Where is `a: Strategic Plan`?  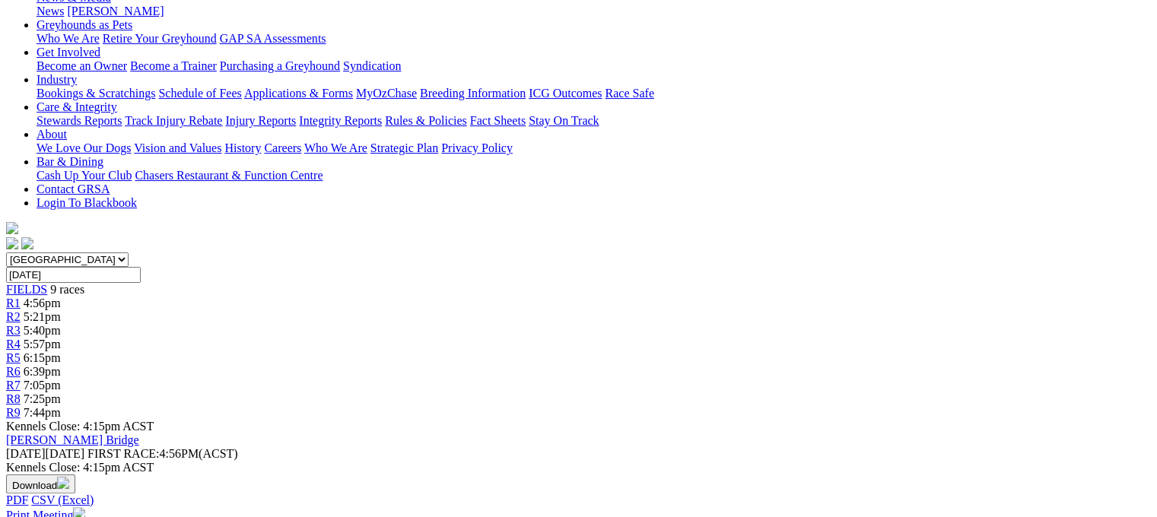 a: Strategic Plan is located at coordinates (404, 148).